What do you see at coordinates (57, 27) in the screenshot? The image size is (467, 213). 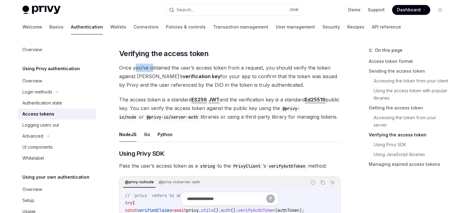 I see `a: Basics` at bounding box center [57, 27].